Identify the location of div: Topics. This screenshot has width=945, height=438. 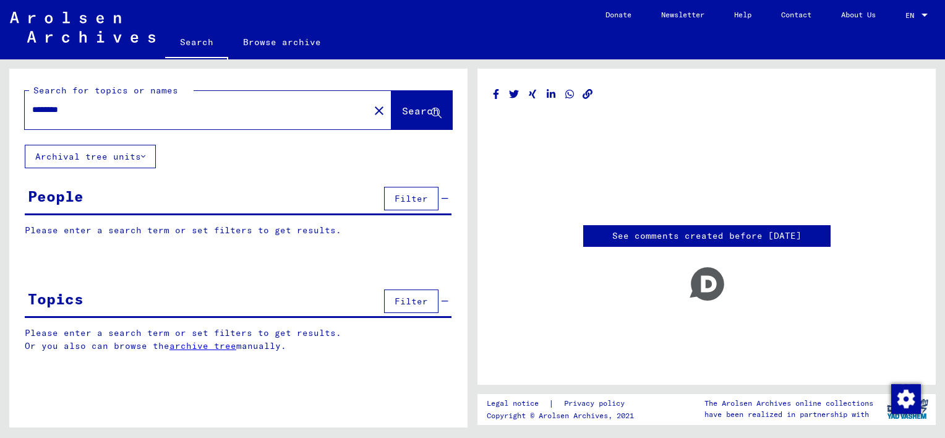
(56, 299).